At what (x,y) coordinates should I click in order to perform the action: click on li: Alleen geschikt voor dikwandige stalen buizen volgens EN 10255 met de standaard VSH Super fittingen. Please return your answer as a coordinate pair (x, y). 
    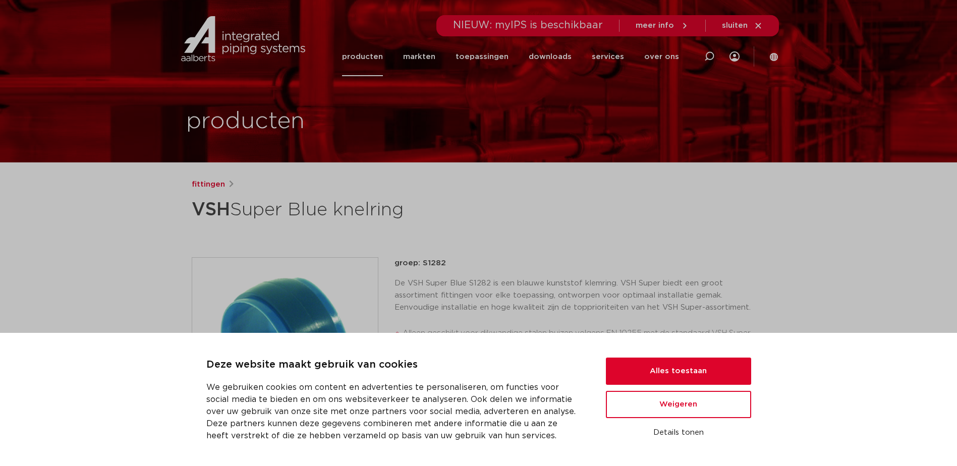
    Looking at the image, I should click on (584, 342).